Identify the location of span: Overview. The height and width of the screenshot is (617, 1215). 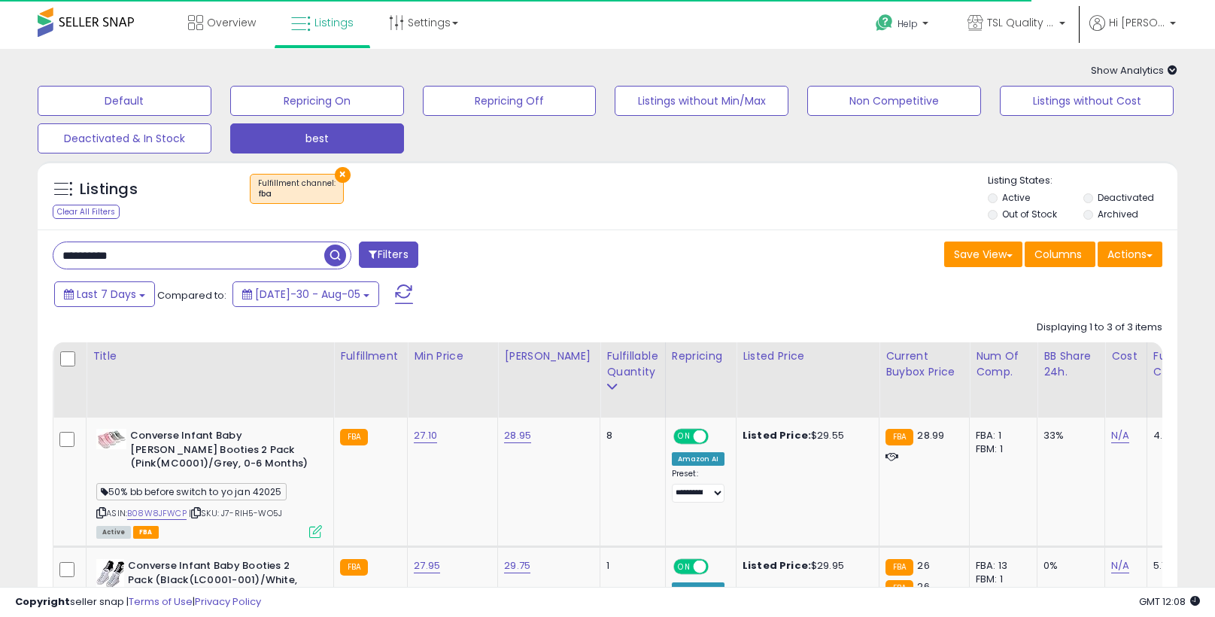
(231, 23).